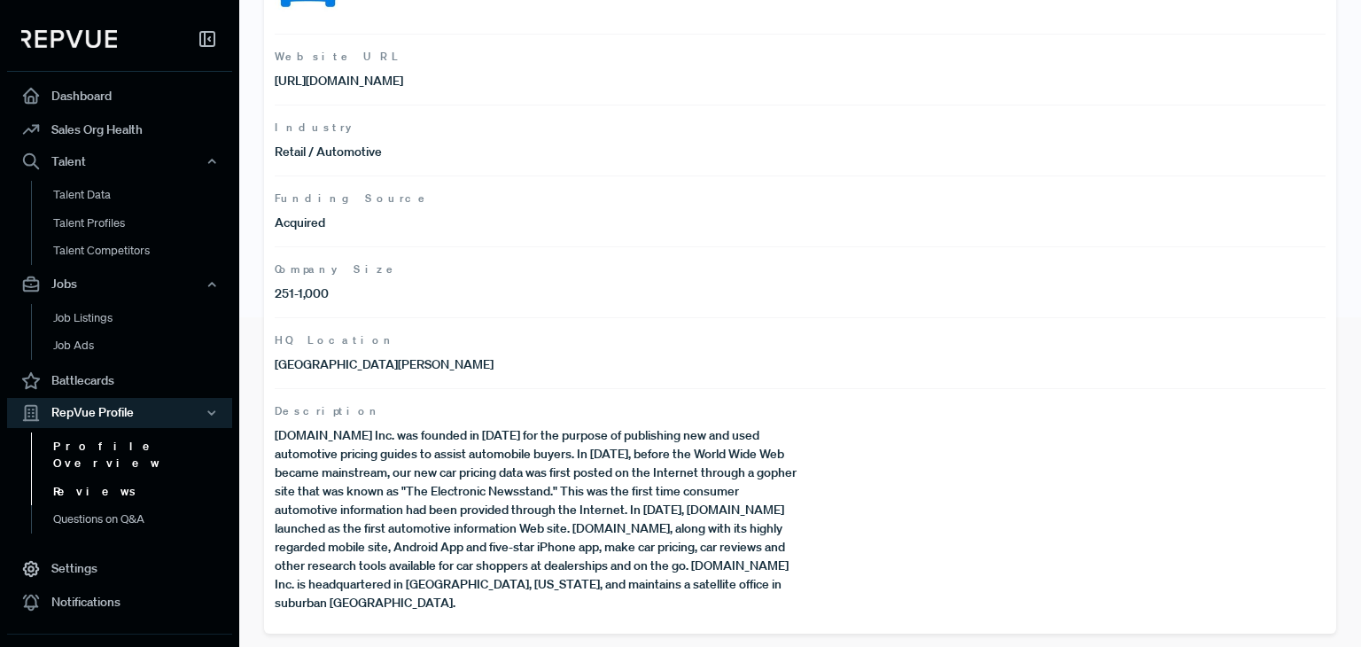 This screenshot has width=1361, height=647. I want to click on a: Settings, so click(120, 569).